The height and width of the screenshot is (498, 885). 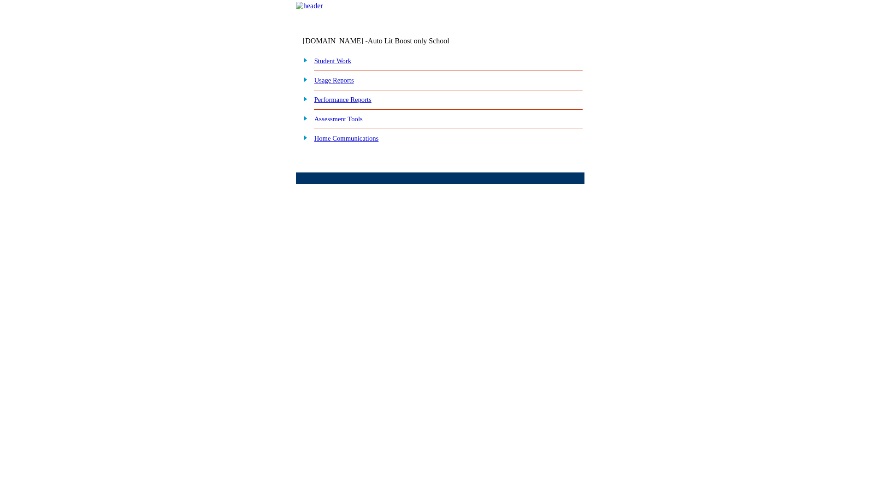 What do you see at coordinates (338, 119) in the screenshot?
I see `a: Assessment Tools` at bounding box center [338, 119].